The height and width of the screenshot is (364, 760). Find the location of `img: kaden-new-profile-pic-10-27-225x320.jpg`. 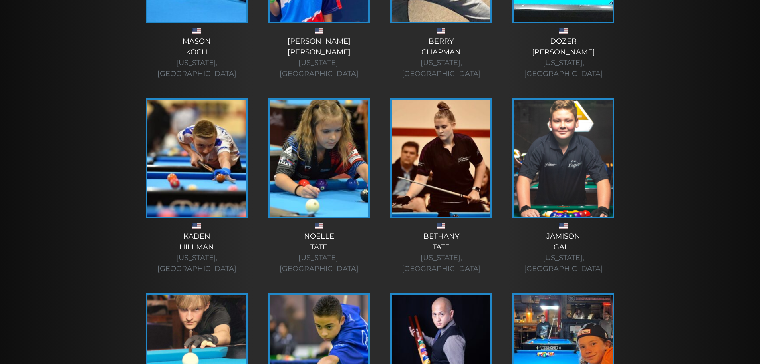

img: kaden-new-profile-pic-10-27-225x320.jpg is located at coordinates (196, 158).